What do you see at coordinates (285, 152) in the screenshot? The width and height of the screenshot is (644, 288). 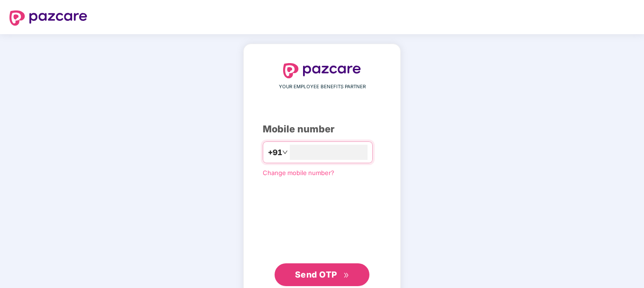 I see `span: down` at bounding box center [285, 152].